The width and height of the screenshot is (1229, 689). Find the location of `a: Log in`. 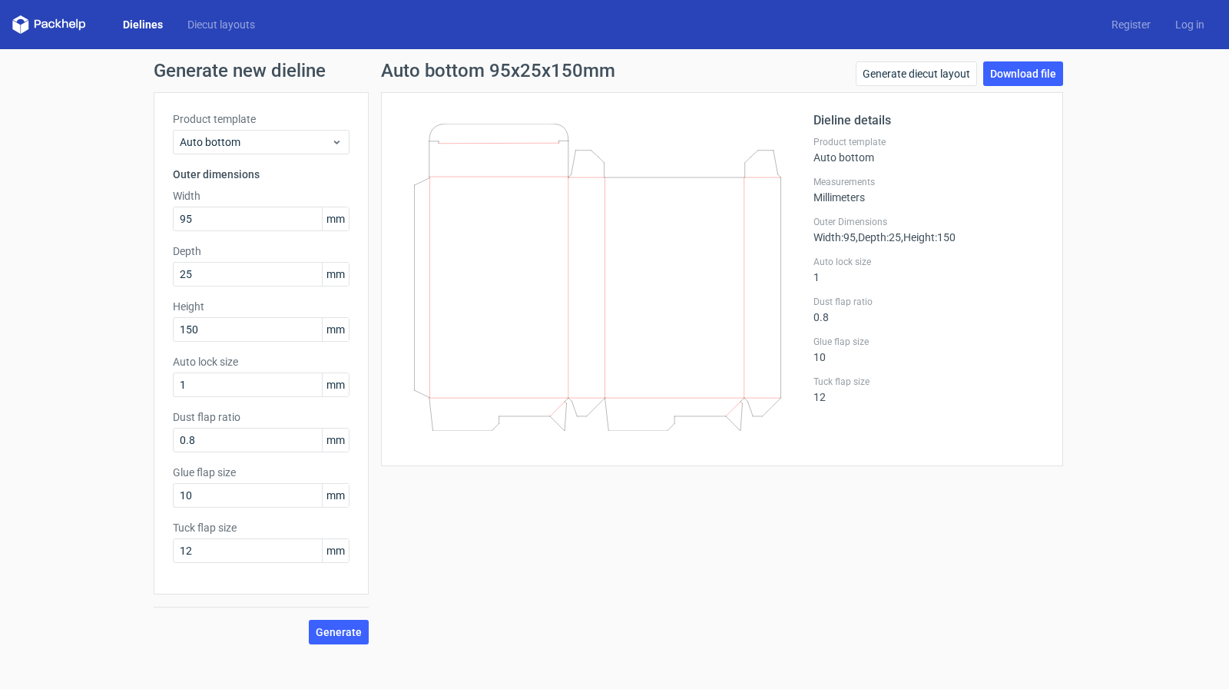

a: Log in is located at coordinates (1189, 25).